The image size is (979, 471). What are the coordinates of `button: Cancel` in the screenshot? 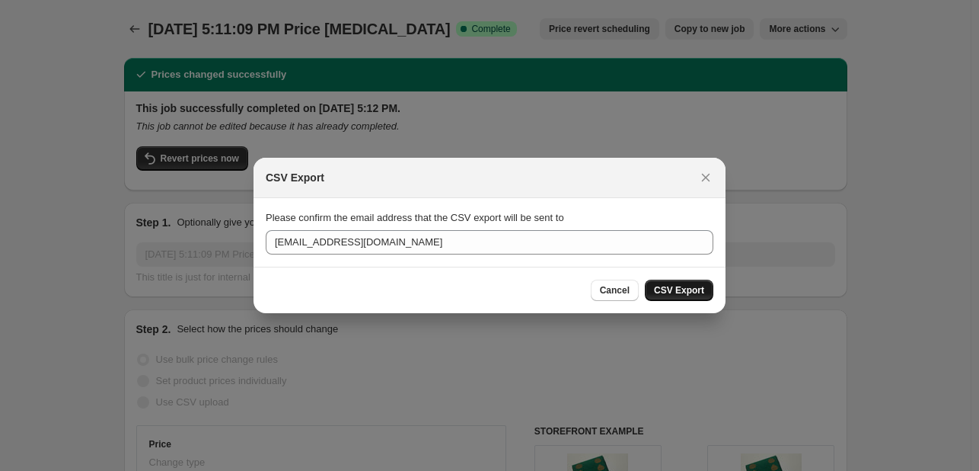 It's located at (615, 290).